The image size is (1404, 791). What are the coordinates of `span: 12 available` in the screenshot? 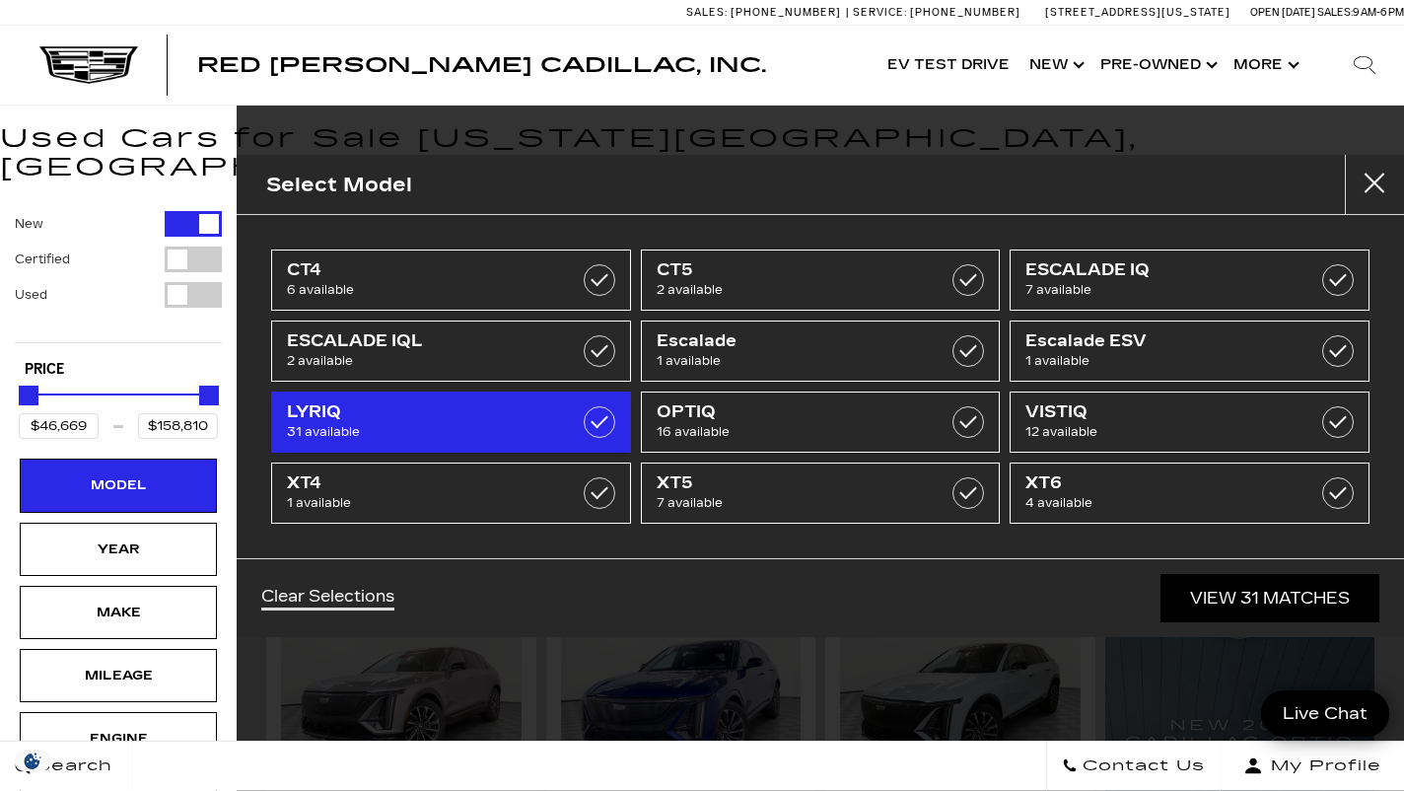 It's located at (1165, 432).